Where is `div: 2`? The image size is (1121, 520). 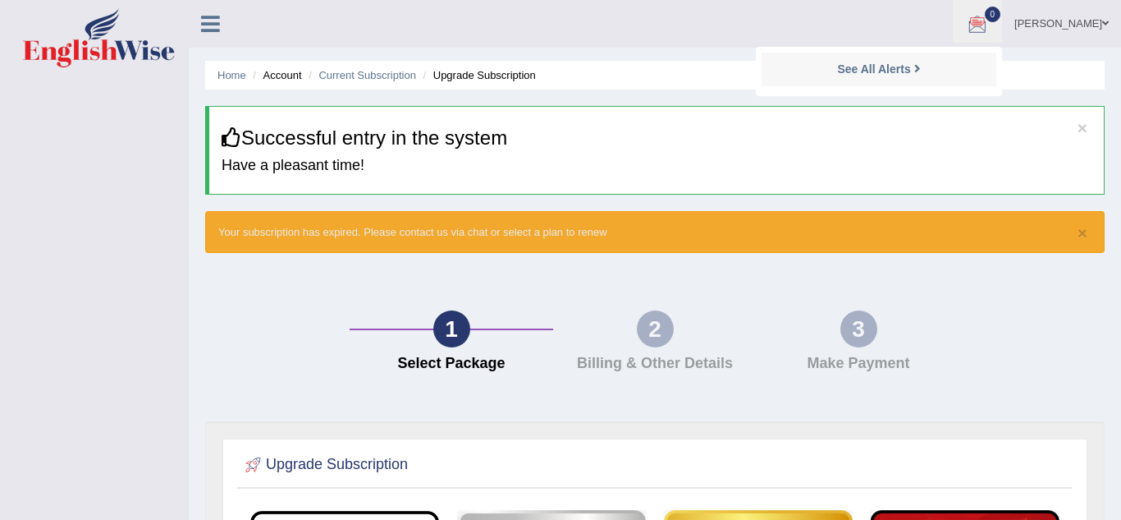 div: 2 is located at coordinates (655, 328).